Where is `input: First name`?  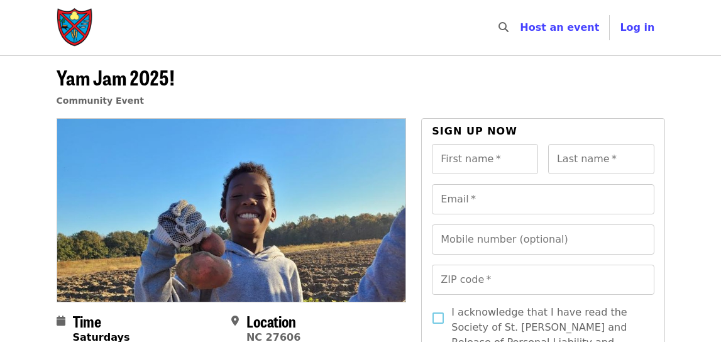 input: First name is located at coordinates (485, 159).